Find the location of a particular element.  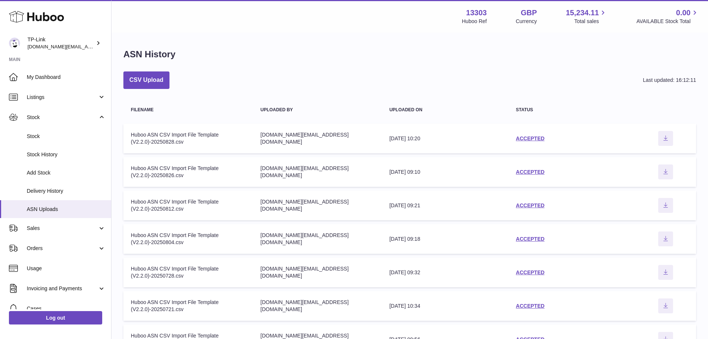

th: Filename is located at coordinates (188, 110).